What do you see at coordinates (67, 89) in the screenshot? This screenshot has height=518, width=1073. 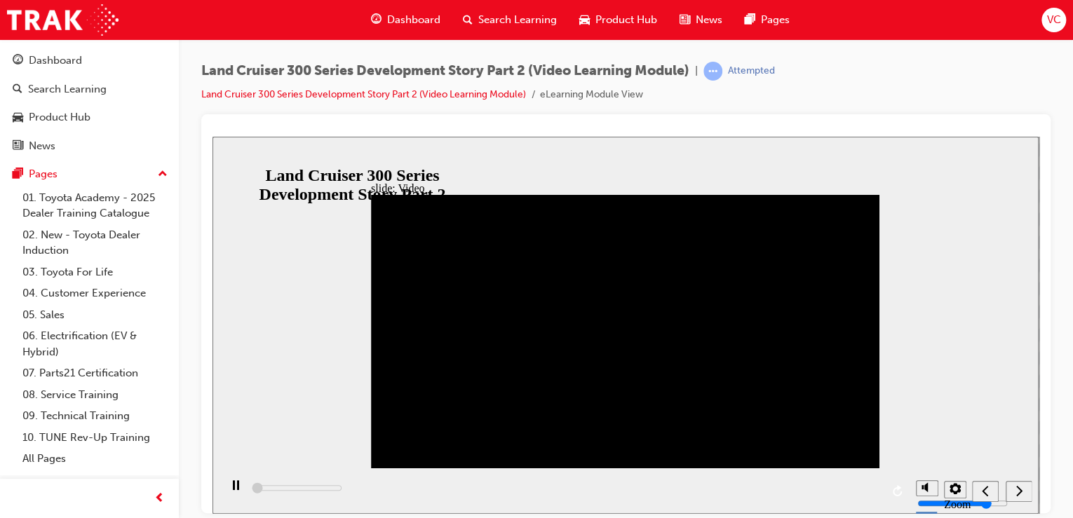 I see `div: Search Learning` at bounding box center [67, 89].